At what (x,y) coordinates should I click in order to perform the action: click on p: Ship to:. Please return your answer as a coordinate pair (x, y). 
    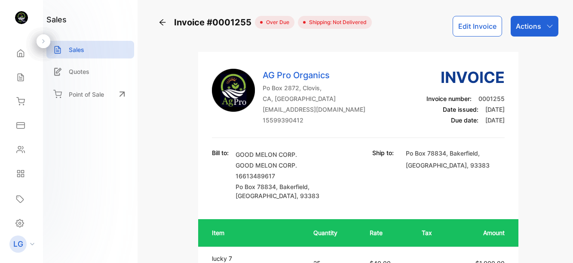
    Looking at the image, I should click on (383, 153).